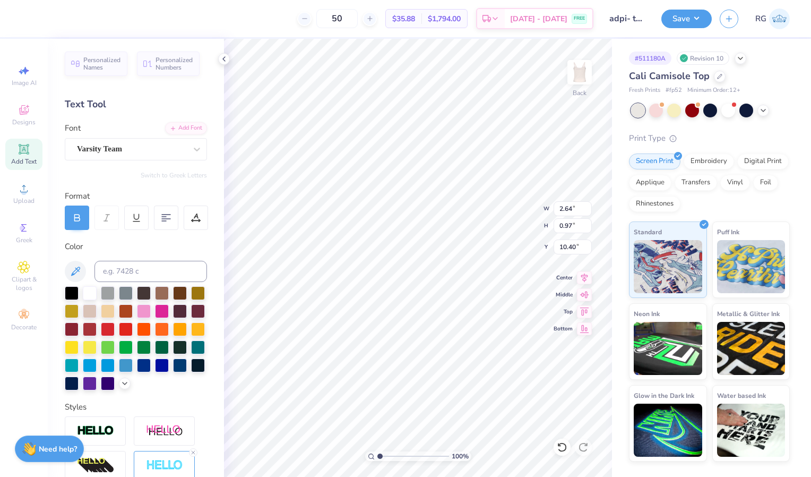 The image size is (811, 477). I want to click on span: Decorate, so click(24, 327).